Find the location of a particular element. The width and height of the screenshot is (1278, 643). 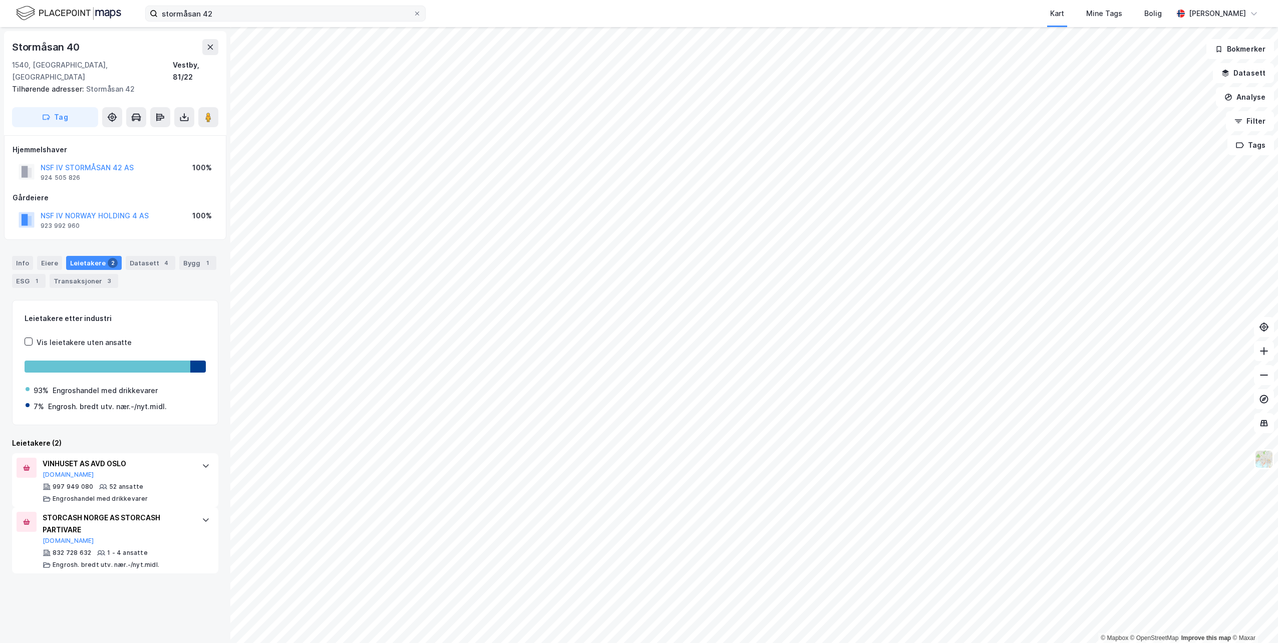

div: 52 ansatte is located at coordinates (126, 487).